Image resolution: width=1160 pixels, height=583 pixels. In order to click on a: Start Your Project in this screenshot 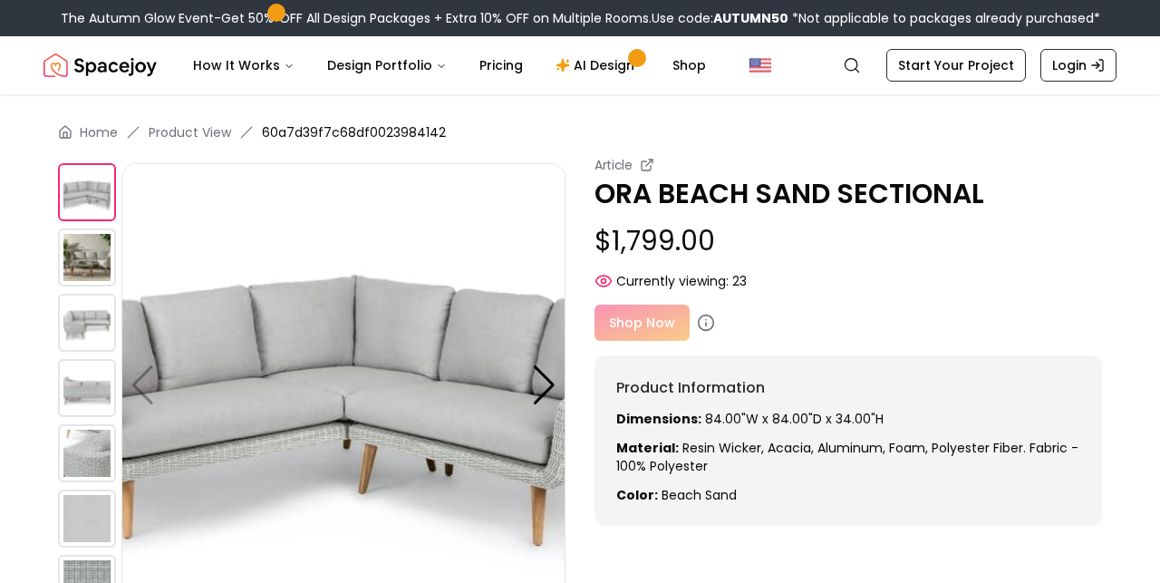, I will do `click(956, 65)`.